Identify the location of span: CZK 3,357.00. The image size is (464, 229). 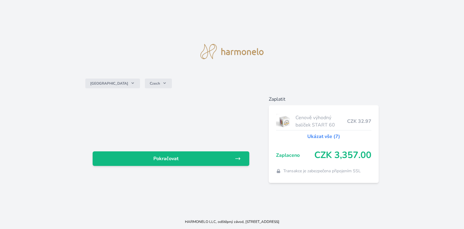
(343, 156).